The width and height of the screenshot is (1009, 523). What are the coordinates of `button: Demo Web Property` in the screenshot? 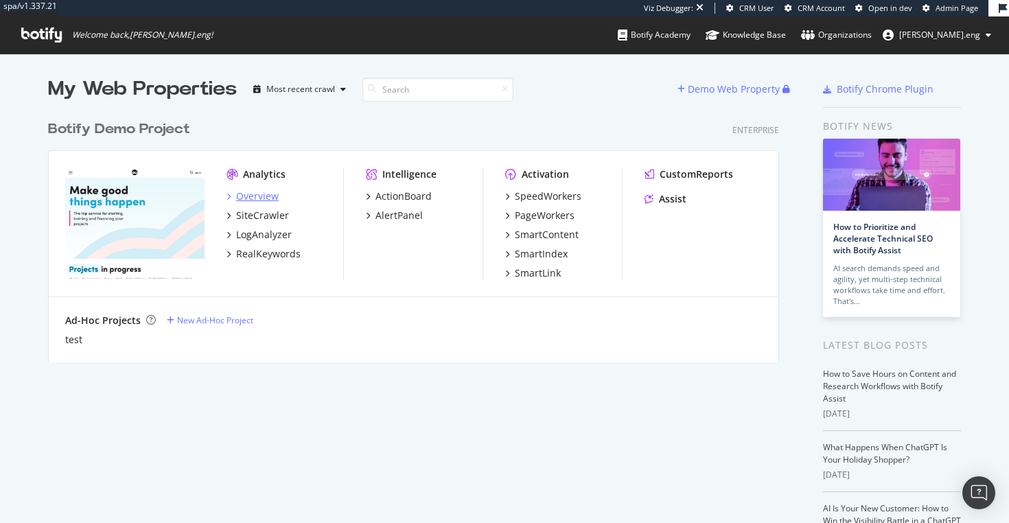 It's located at (730, 89).